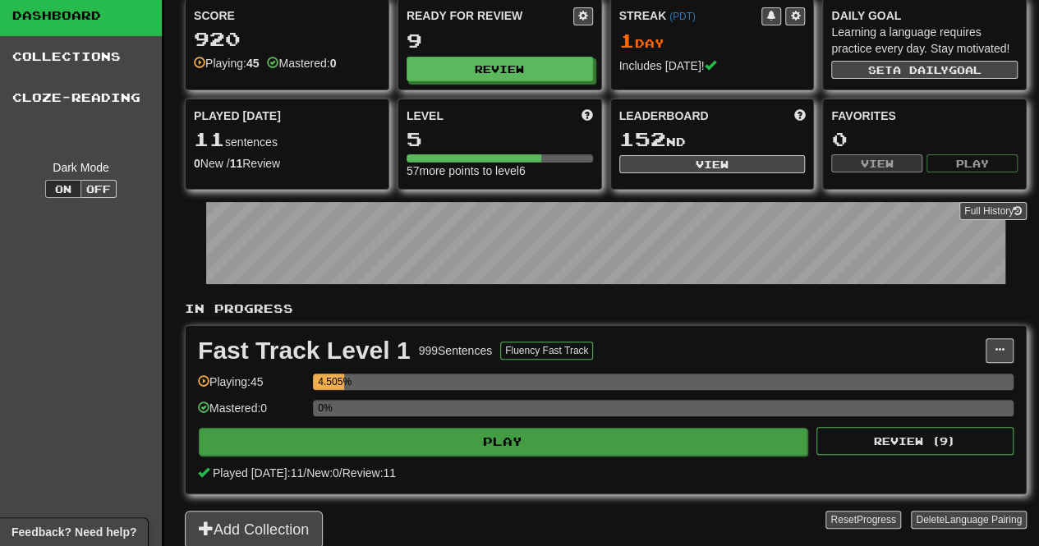 This screenshot has width=1039, height=546. I want to click on div: Streak, so click(690, 16).